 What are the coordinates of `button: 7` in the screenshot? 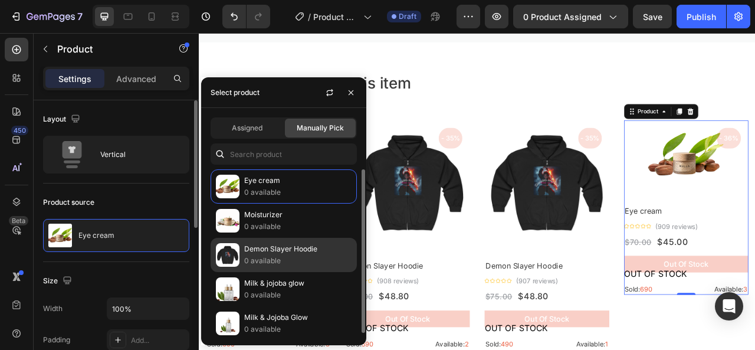 It's located at (46, 17).